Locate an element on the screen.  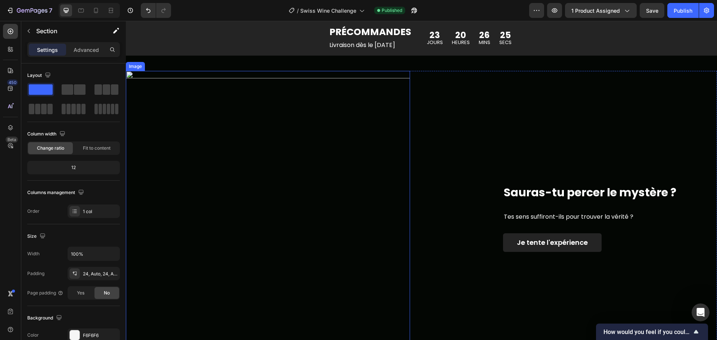
button: 1 product assigned is located at coordinates (601, 10).